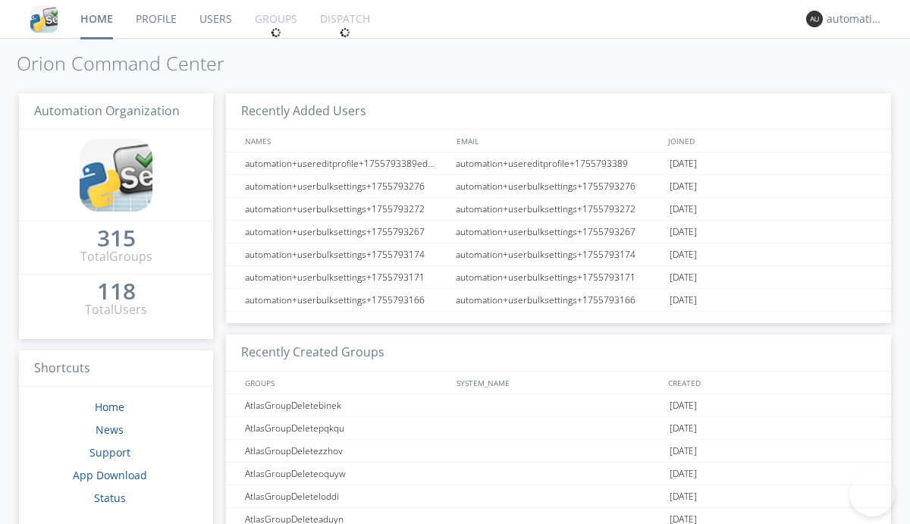 The image size is (910, 524). I want to click on div: Total Groups, so click(116, 256).